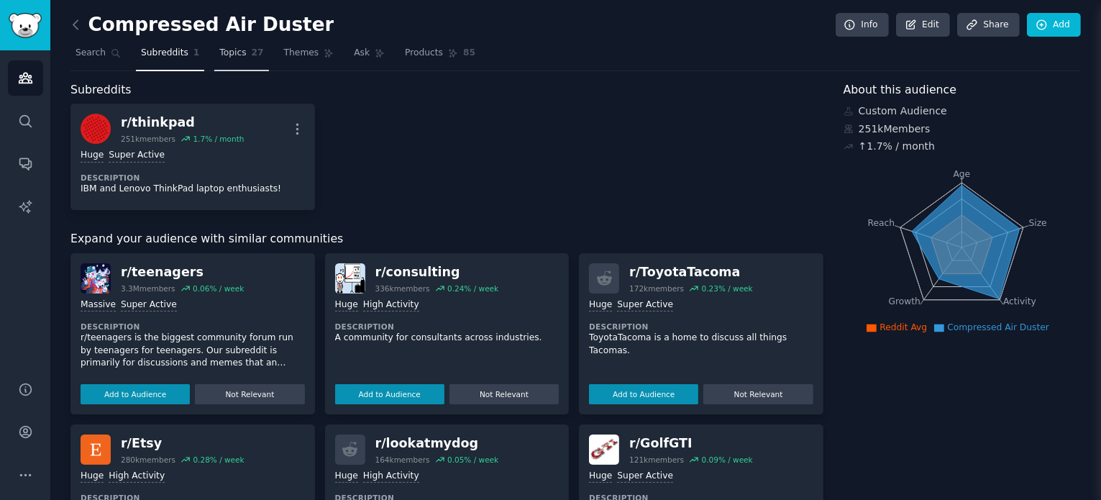  Describe the element at coordinates (148, 460) in the screenshot. I see `div: 280k members` at that location.